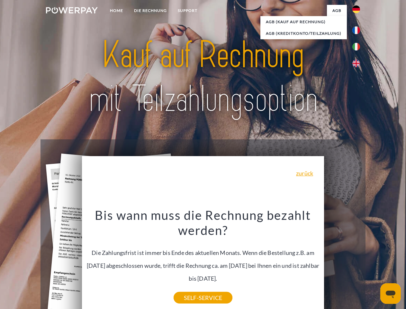 The width and height of the screenshot is (406, 309). What do you see at coordinates (304, 22) in the screenshot?
I see `a: AGB (Kauf auf Rechnung)` at bounding box center [304, 22].